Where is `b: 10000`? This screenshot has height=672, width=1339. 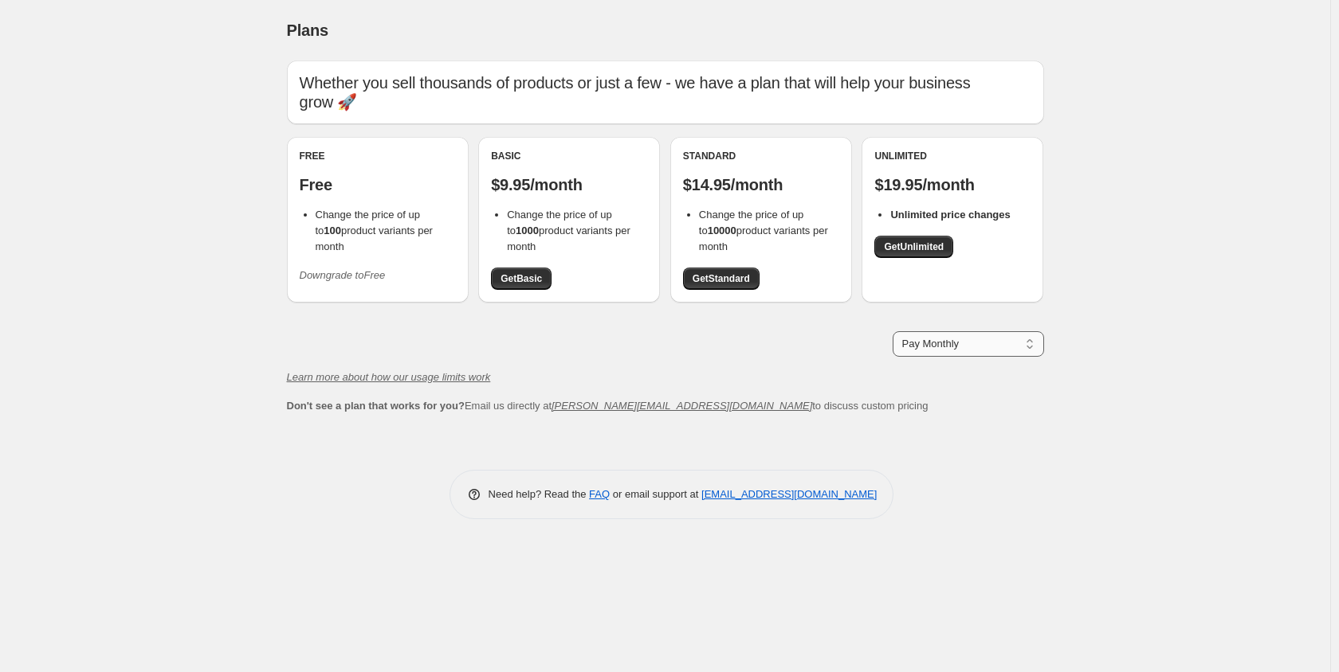
b: 10000 is located at coordinates (722, 230).